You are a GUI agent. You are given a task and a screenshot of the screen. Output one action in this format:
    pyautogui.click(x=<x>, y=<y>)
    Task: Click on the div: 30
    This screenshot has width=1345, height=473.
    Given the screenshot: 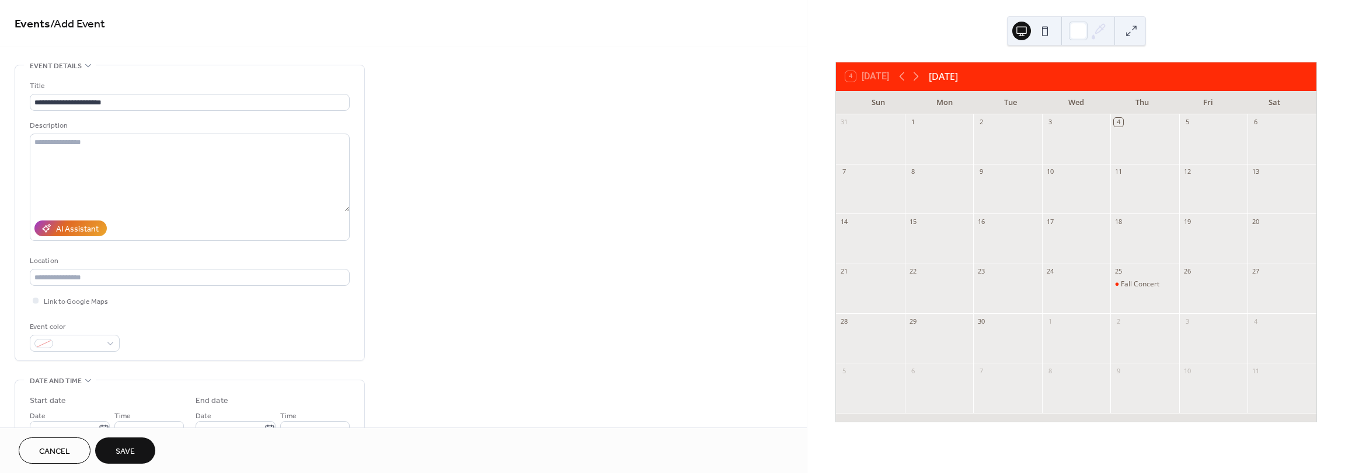 What is the action you would take?
    pyautogui.click(x=981, y=321)
    